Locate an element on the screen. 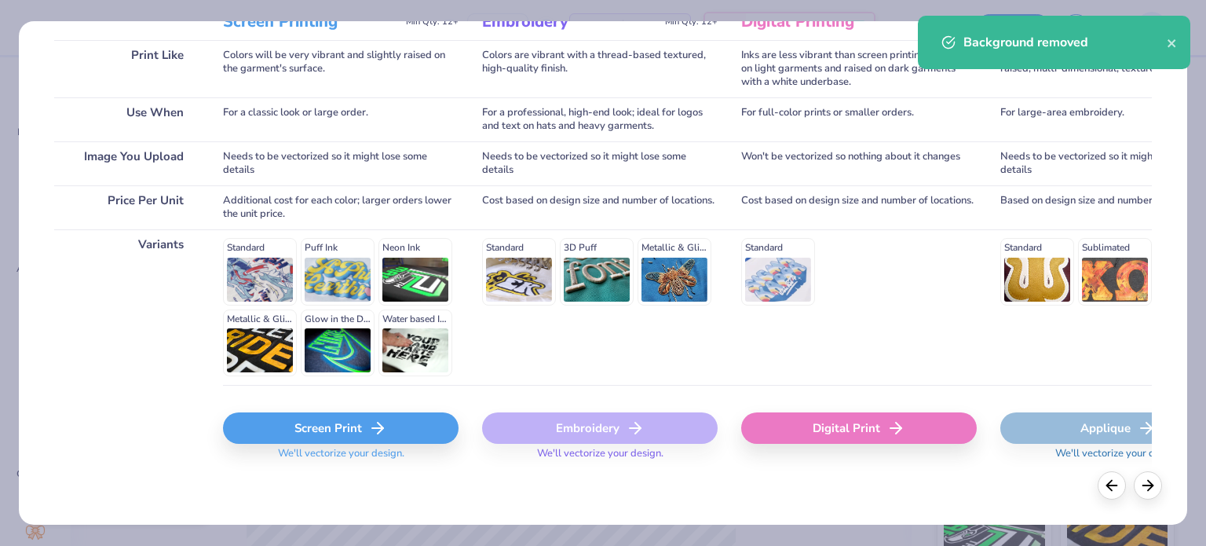 The height and width of the screenshot is (546, 1206). div: Colors will be very vibrant and slightly raised on the garment's surface. is located at coordinates (341, 68).